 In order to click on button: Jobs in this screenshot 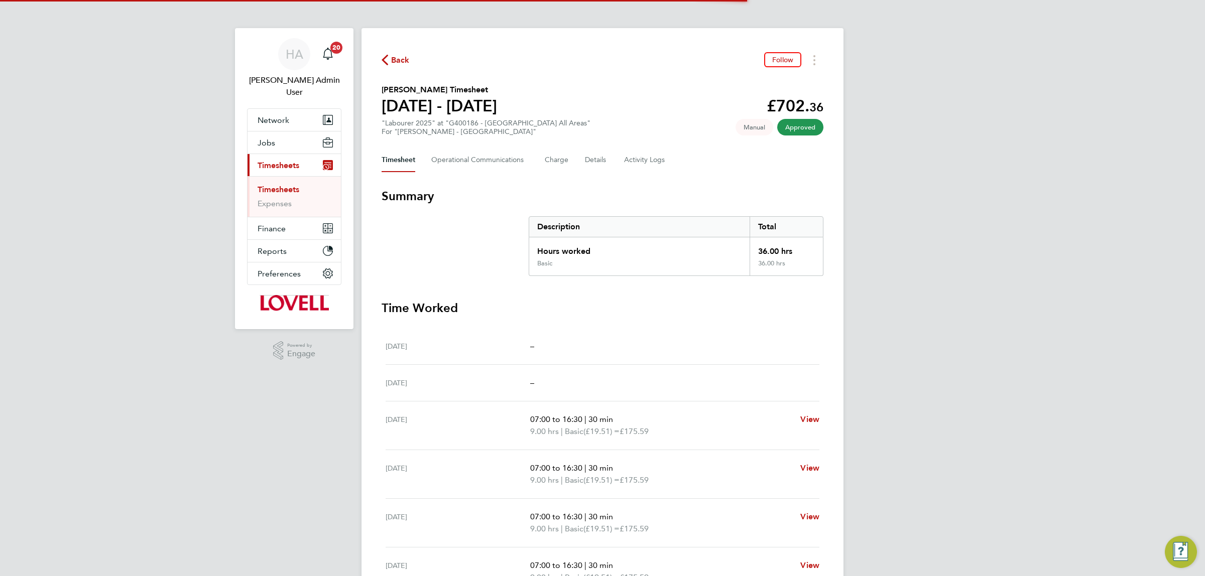, I will do `click(294, 143)`.